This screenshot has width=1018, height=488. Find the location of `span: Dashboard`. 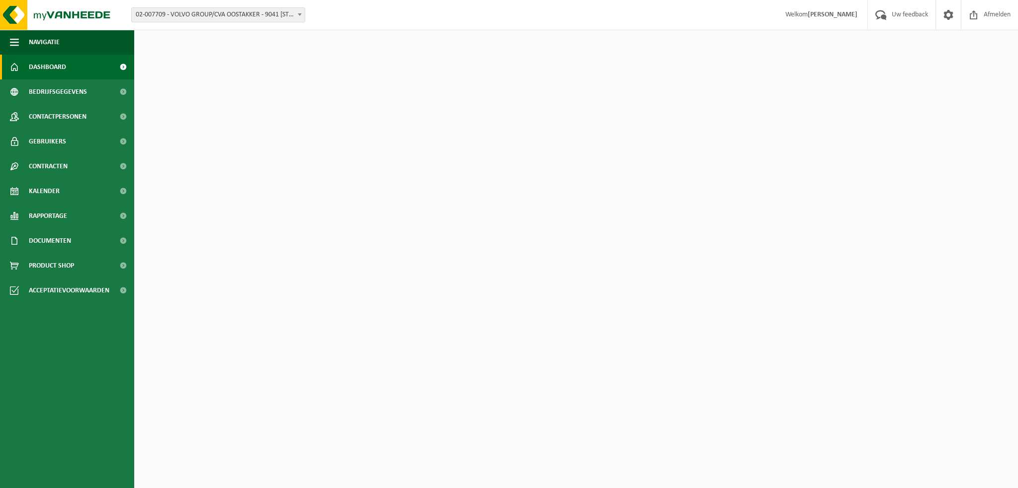

span: Dashboard is located at coordinates (47, 67).